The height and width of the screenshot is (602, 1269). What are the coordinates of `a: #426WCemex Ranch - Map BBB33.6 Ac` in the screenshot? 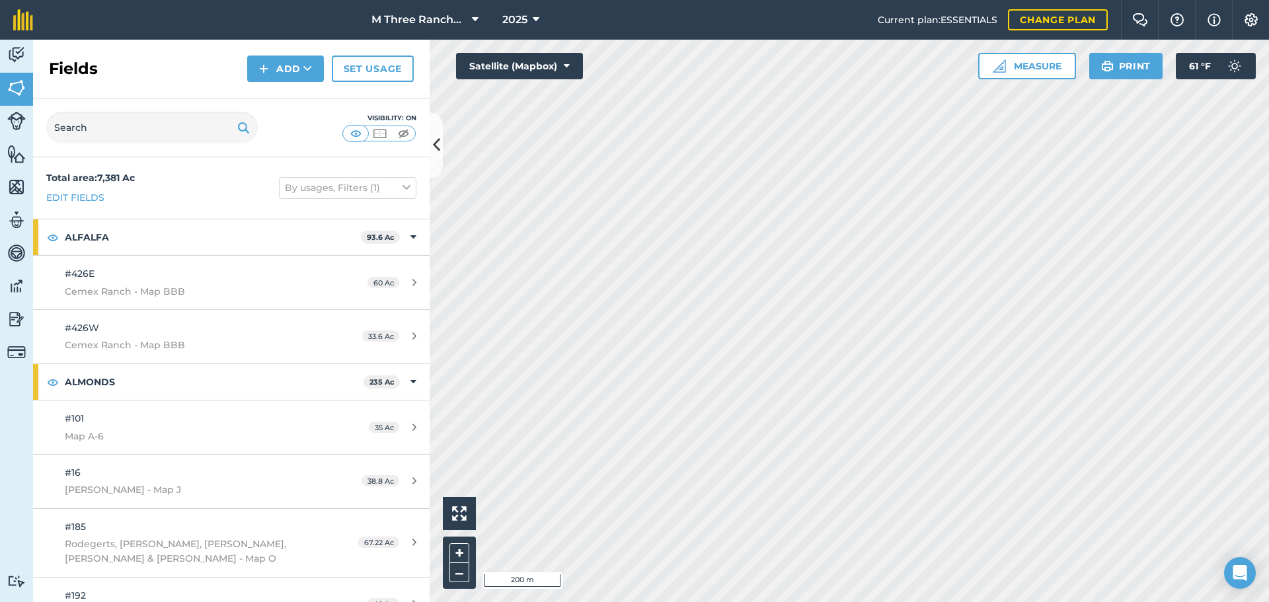 It's located at (231, 336).